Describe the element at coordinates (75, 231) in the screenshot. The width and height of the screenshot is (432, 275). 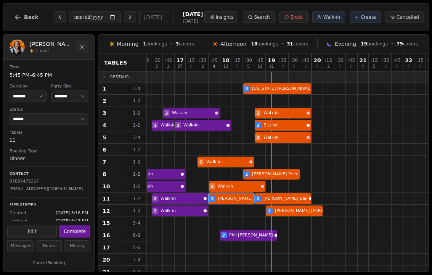
I see `button: Complete` at that location.